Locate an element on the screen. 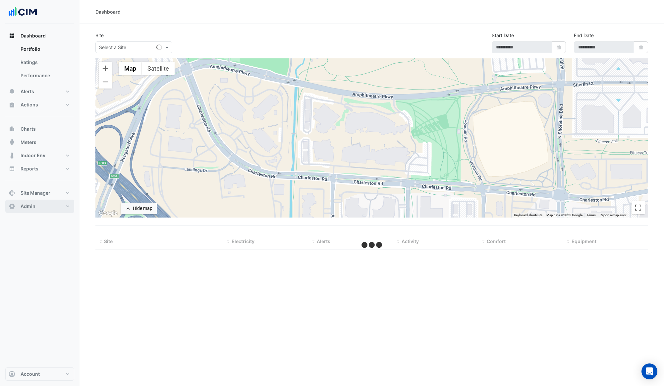 The image size is (664, 386). a: Performance is located at coordinates (45, 76).